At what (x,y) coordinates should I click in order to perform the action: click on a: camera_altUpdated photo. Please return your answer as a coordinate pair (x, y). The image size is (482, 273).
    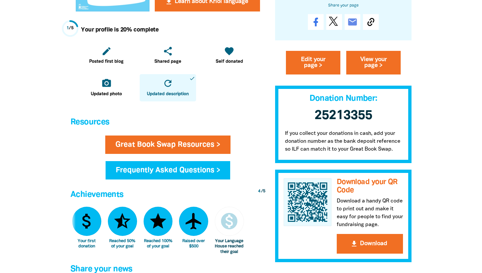
    Looking at the image, I should click on (106, 88).